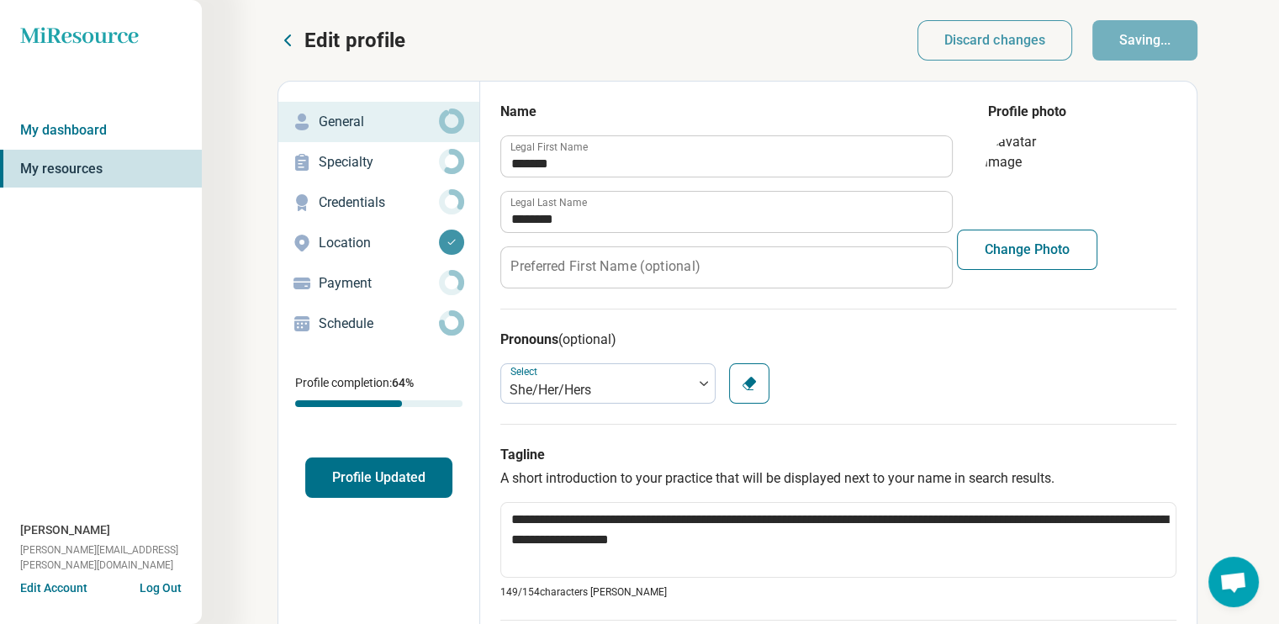 Image resolution: width=1279 pixels, height=624 pixels. What do you see at coordinates (1027, 174) in the screenshot?
I see `img: avatar image` at bounding box center [1027, 174].